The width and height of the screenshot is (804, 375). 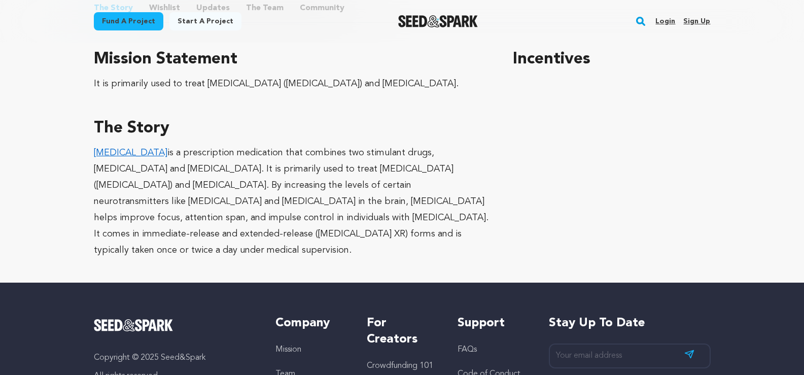 I want to click on a: Start a project, so click(x=206, y=21).